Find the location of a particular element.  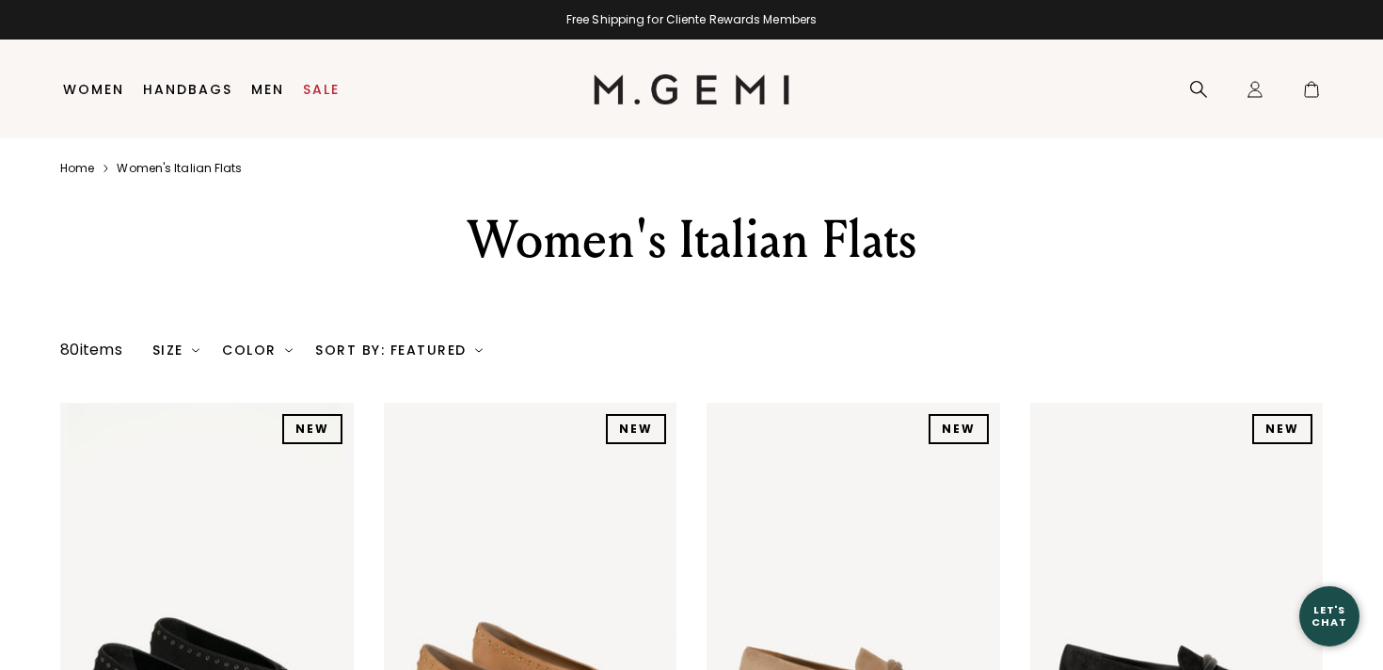

a: Home is located at coordinates (77, 168).